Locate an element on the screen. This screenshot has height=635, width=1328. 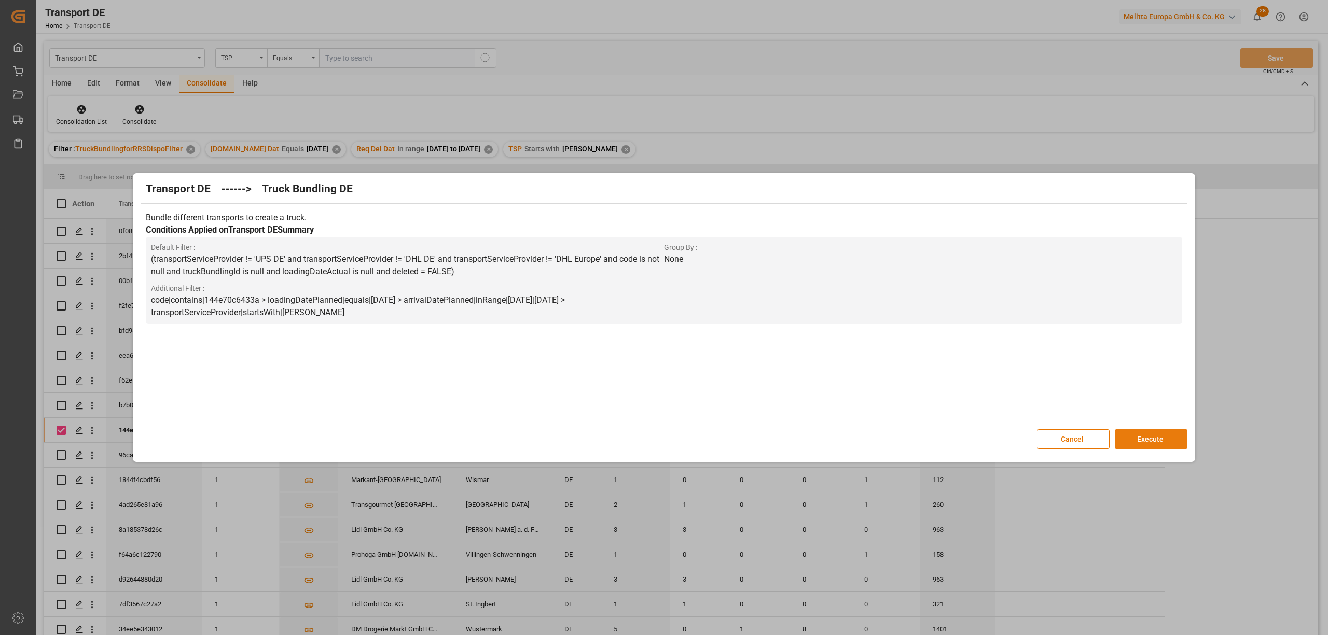
button: Cancel is located at coordinates (1073, 439).